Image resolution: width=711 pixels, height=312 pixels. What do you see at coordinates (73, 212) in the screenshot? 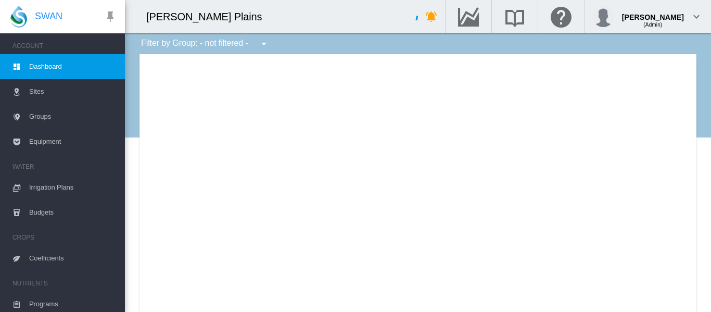
I see `span: Budgets` at bounding box center [73, 212].